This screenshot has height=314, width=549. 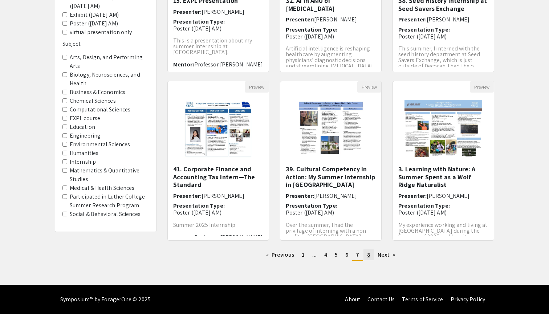 What do you see at coordinates (106, 44) in the screenshot?
I see `h6: Subject` at bounding box center [106, 44].